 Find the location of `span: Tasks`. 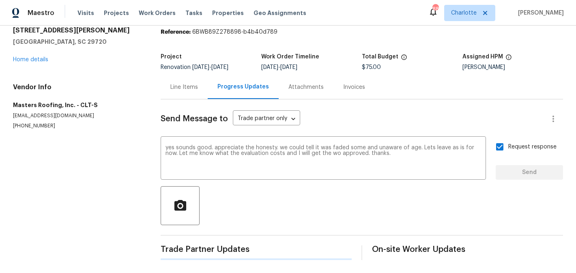

span: Tasks is located at coordinates (194, 13).